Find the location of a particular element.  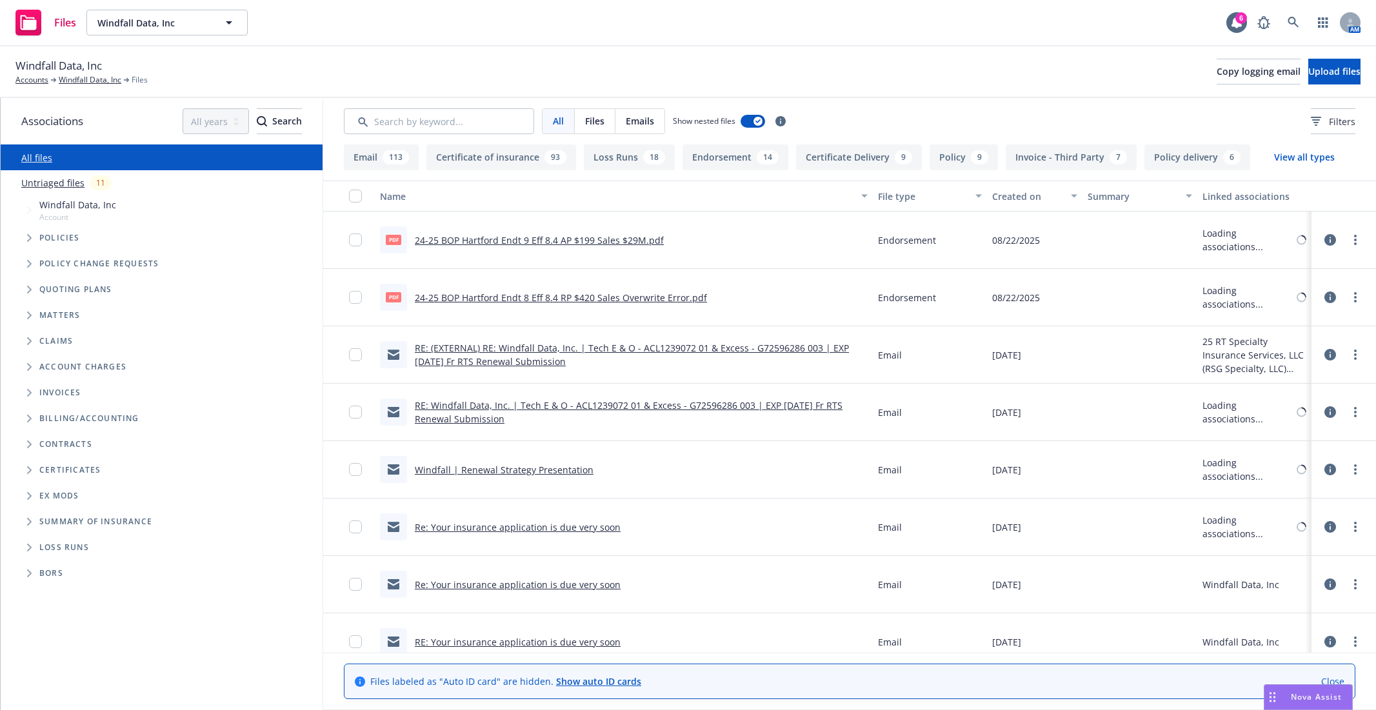

button: Invoice - Third Party is located at coordinates (1071, 157).